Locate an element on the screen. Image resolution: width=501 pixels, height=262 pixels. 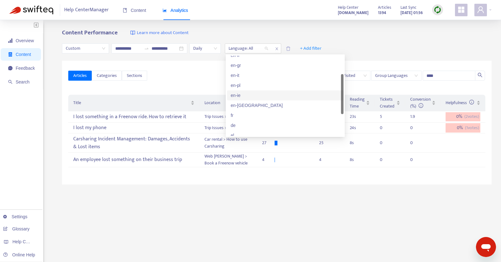
a: Online Help is located at coordinates (19, 255).